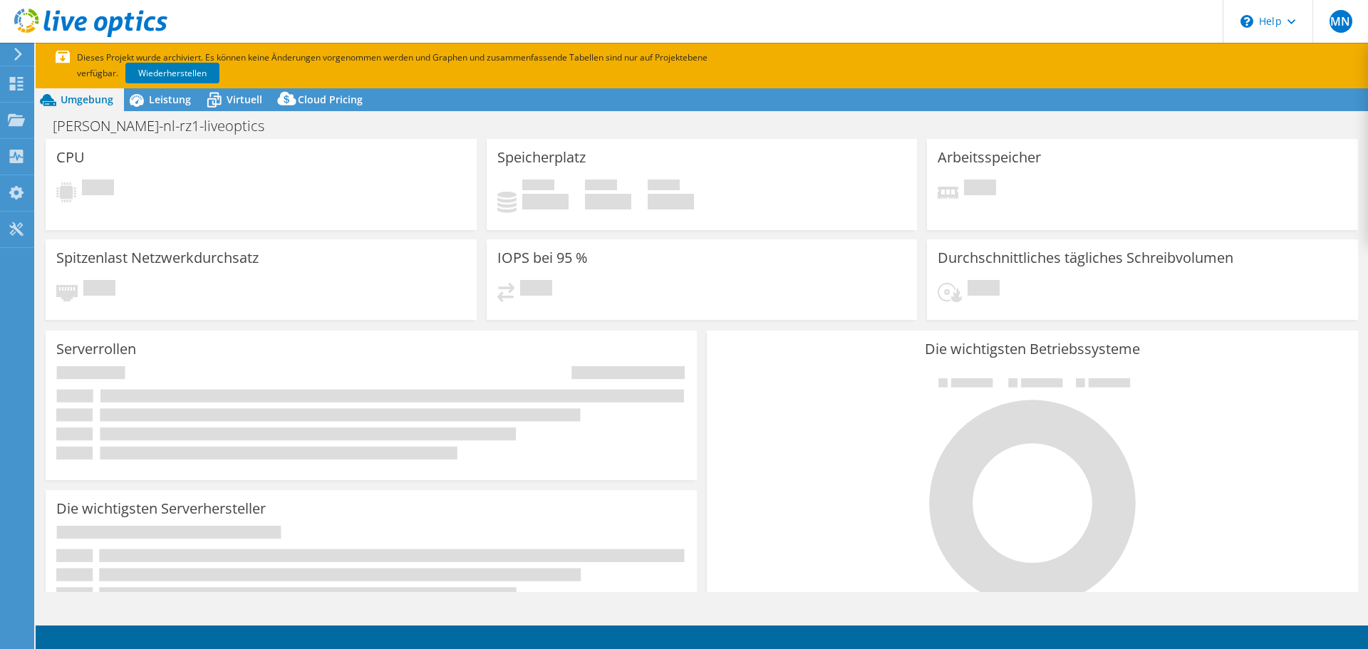  Describe the element at coordinates (170, 99) in the screenshot. I see `span: Leistung` at that location.